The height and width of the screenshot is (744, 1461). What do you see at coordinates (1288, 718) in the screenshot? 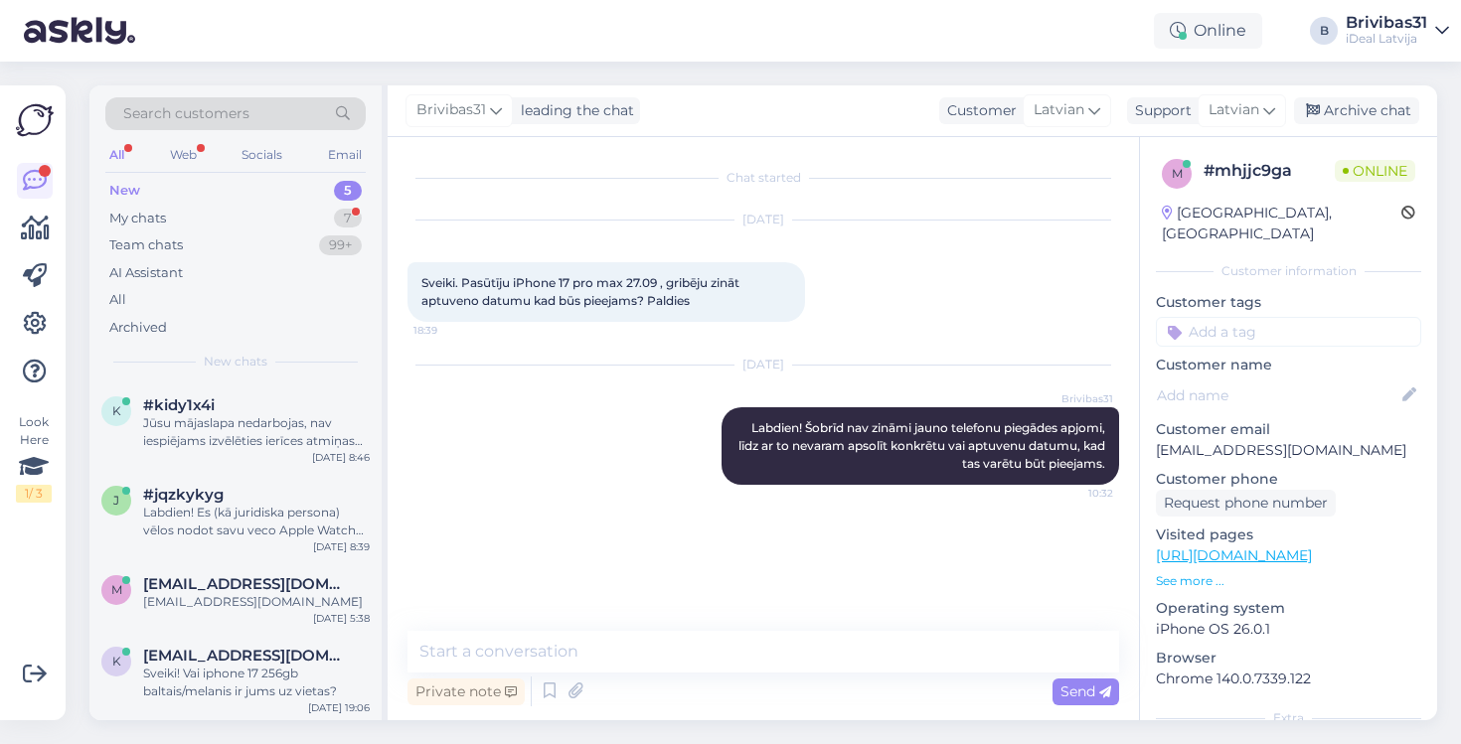
I see `div: Extra` at bounding box center [1288, 718].